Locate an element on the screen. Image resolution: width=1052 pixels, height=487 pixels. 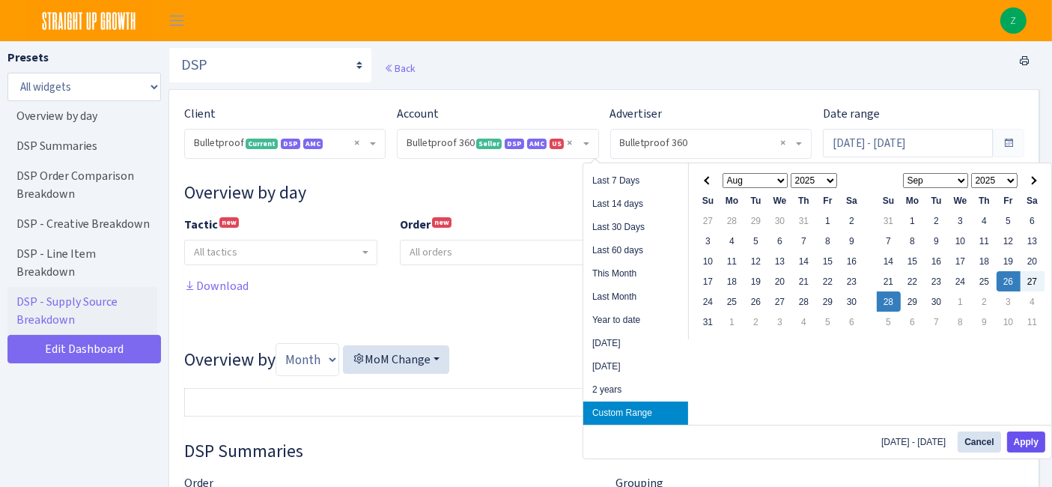
td: 31 is located at coordinates (708, 321).